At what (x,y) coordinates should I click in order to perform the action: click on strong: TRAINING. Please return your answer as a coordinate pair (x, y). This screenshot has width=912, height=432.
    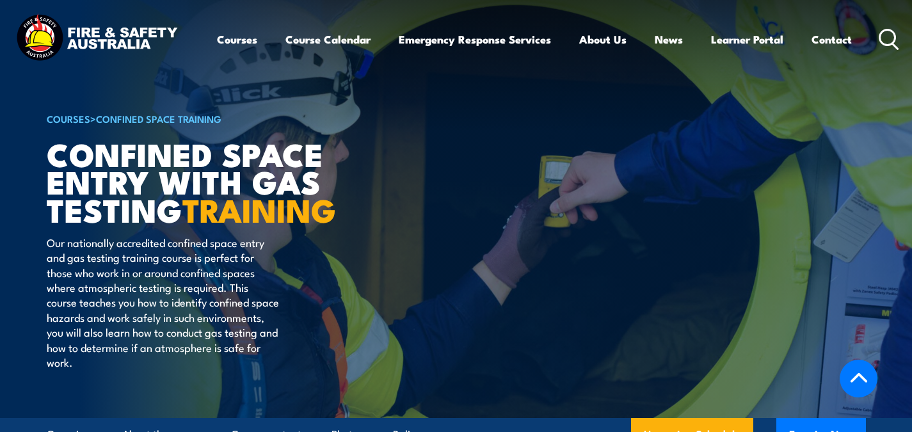
    Looking at the image, I should click on (259, 209).